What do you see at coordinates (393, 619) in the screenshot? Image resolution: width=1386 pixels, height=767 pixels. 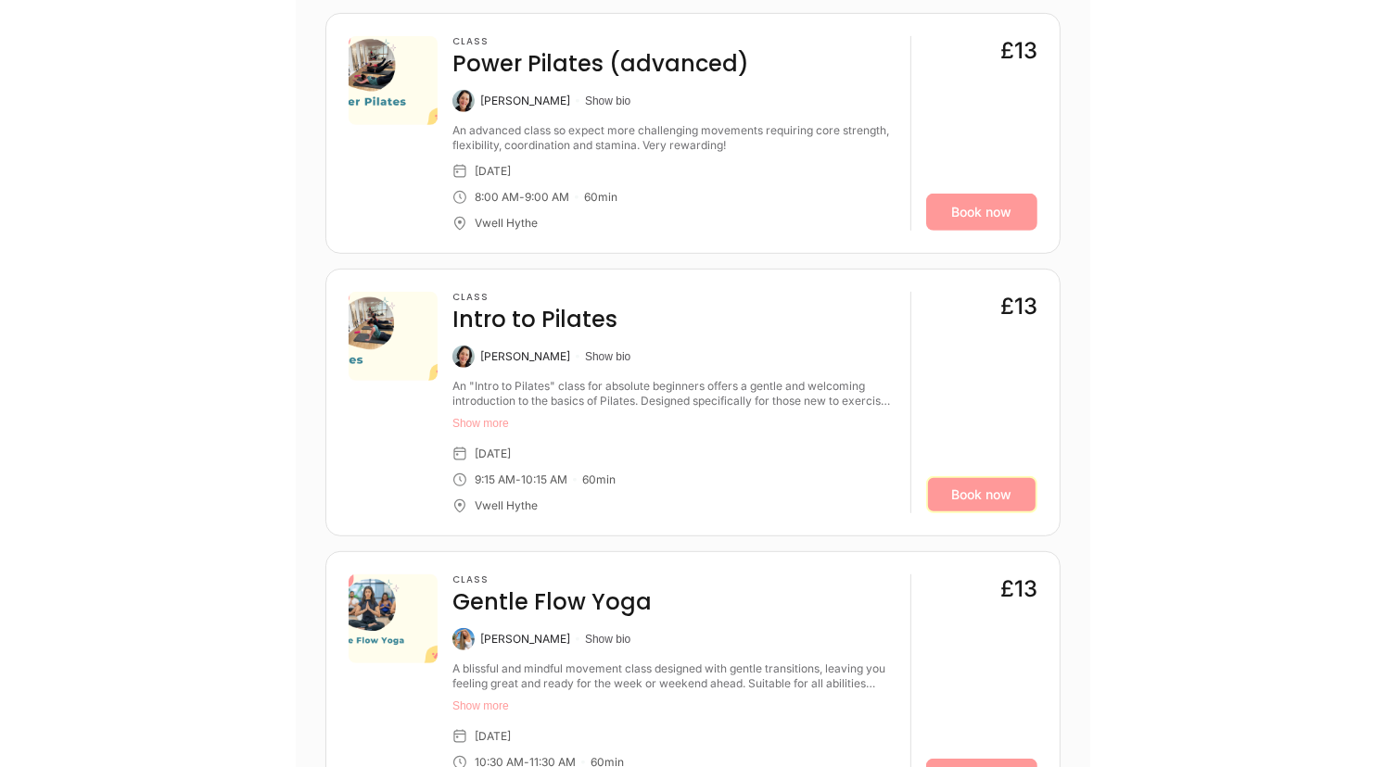 I see `img: 61e4154f-1df3-4cf4-9c57-15847db83959.png` at bounding box center [393, 619].